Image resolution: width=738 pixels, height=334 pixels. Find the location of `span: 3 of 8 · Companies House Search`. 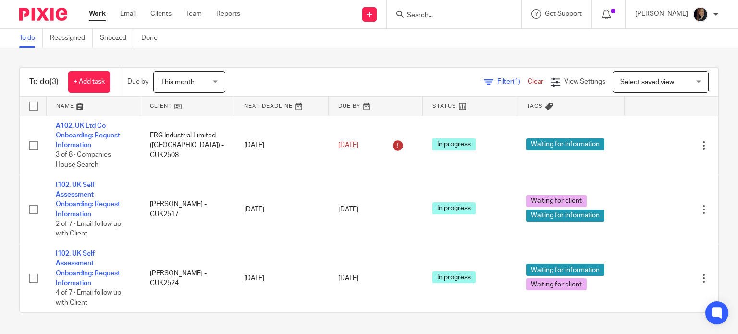

span: 3 of 8 · Companies House Search is located at coordinates (83, 160).